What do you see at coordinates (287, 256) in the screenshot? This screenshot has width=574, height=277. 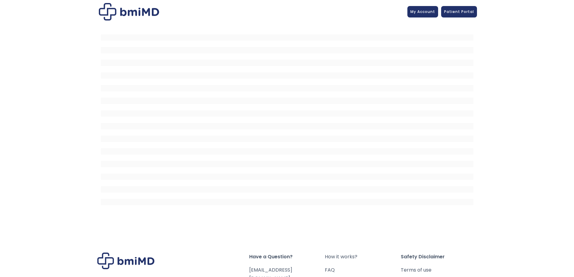 I see `span: Have a Question?` at bounding box center [287, 256].